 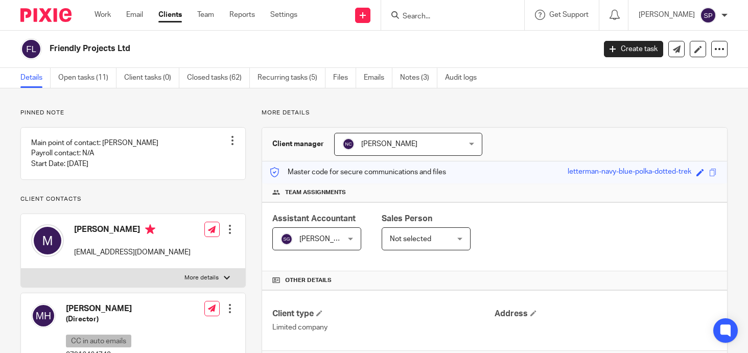 I want to click on span: Other details, so click(x=308, y=280).